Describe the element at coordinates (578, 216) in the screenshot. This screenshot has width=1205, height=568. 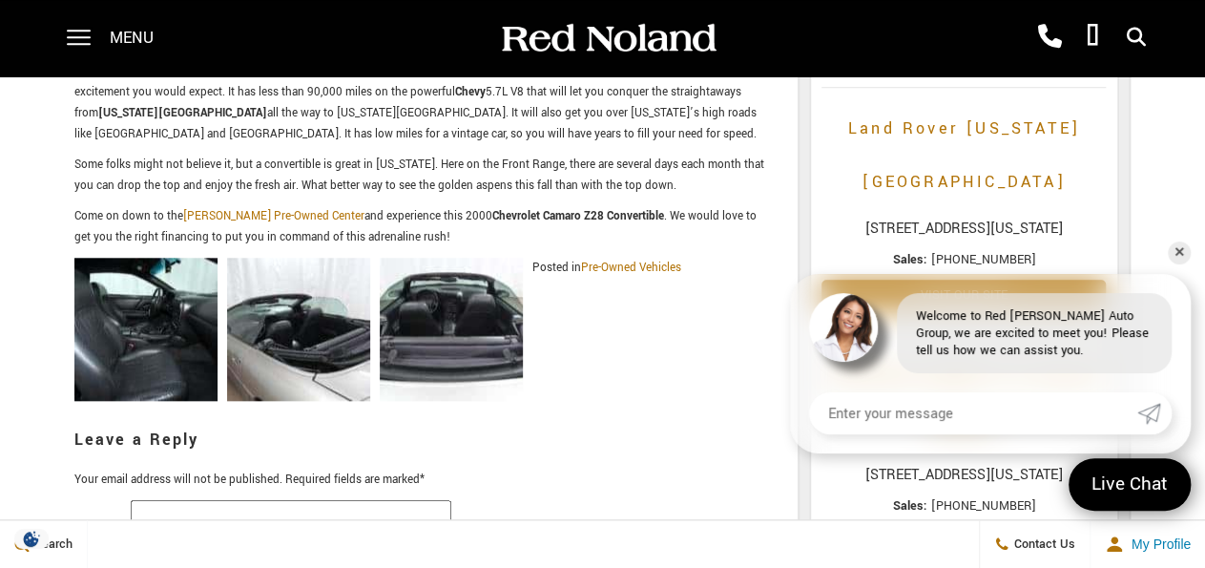
I see `strong: Chevrolet Camaro Z28 Convertible` at that location.